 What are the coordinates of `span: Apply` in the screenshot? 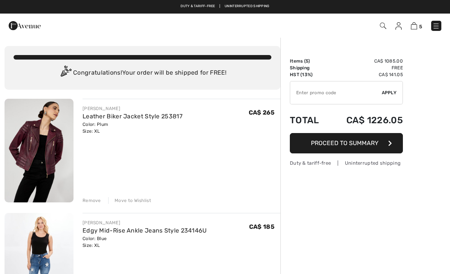 It's located at (390, 93).